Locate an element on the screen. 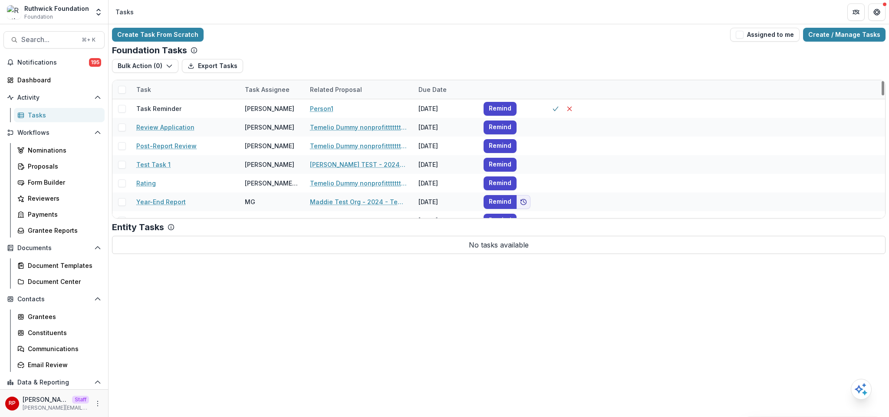 This screenshot has height=417, width=889. a: Maddie Test Org - 2024 - Temelio Test Form is located at coordinates (359, 202).